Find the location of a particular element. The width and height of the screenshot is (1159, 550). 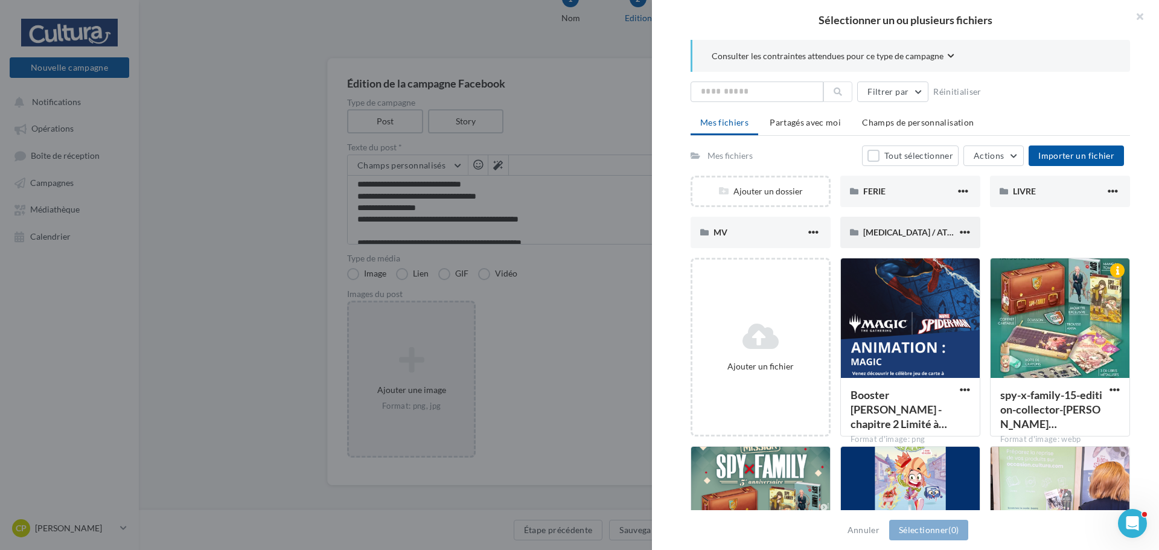

span: Actions is located at coordinates (989, 155).